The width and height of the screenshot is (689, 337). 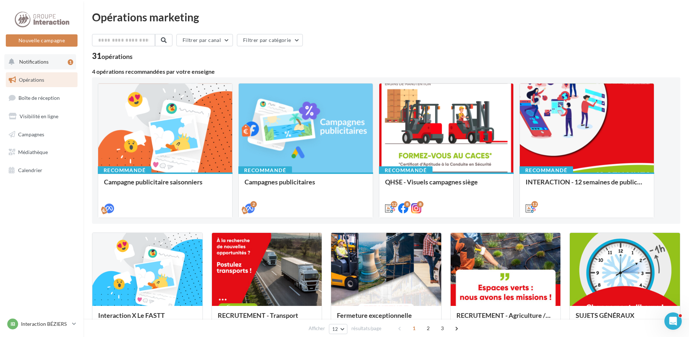 I want to click on a: Opérations, so click(x=42, y=80).